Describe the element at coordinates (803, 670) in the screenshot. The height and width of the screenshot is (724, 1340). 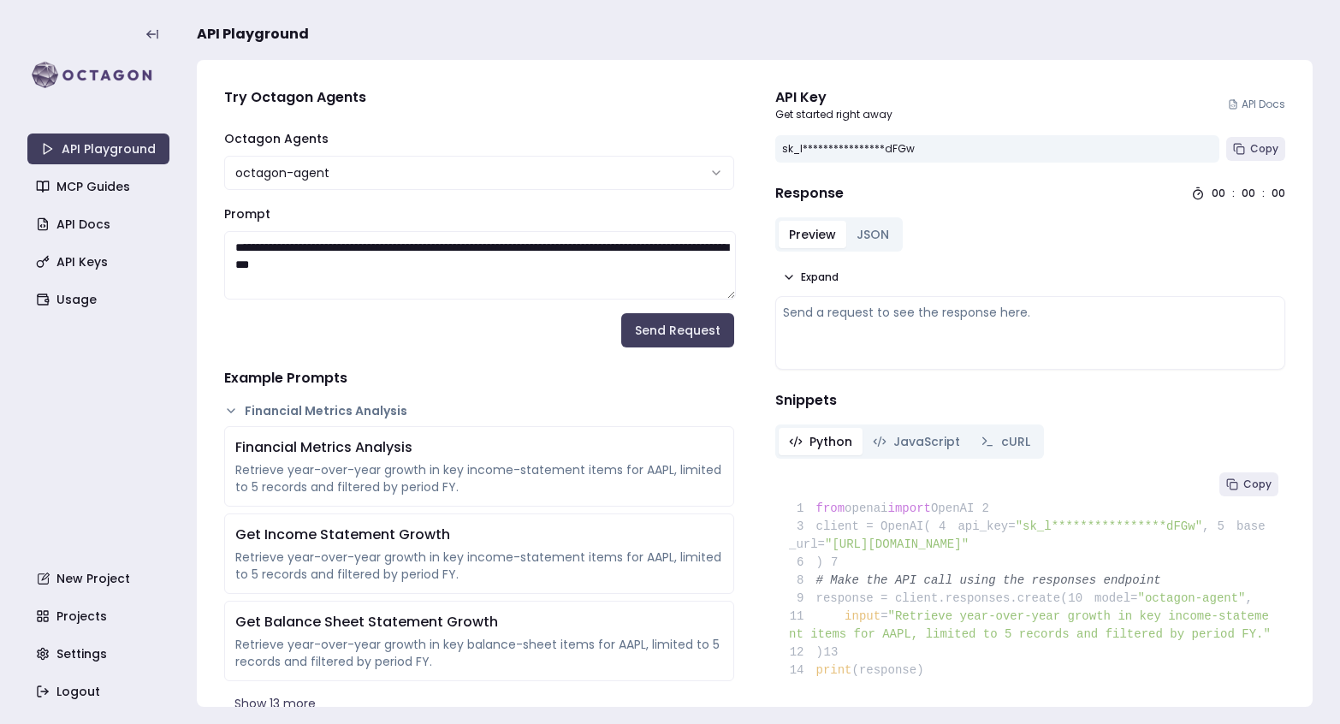
I see `span: 14` at that location.